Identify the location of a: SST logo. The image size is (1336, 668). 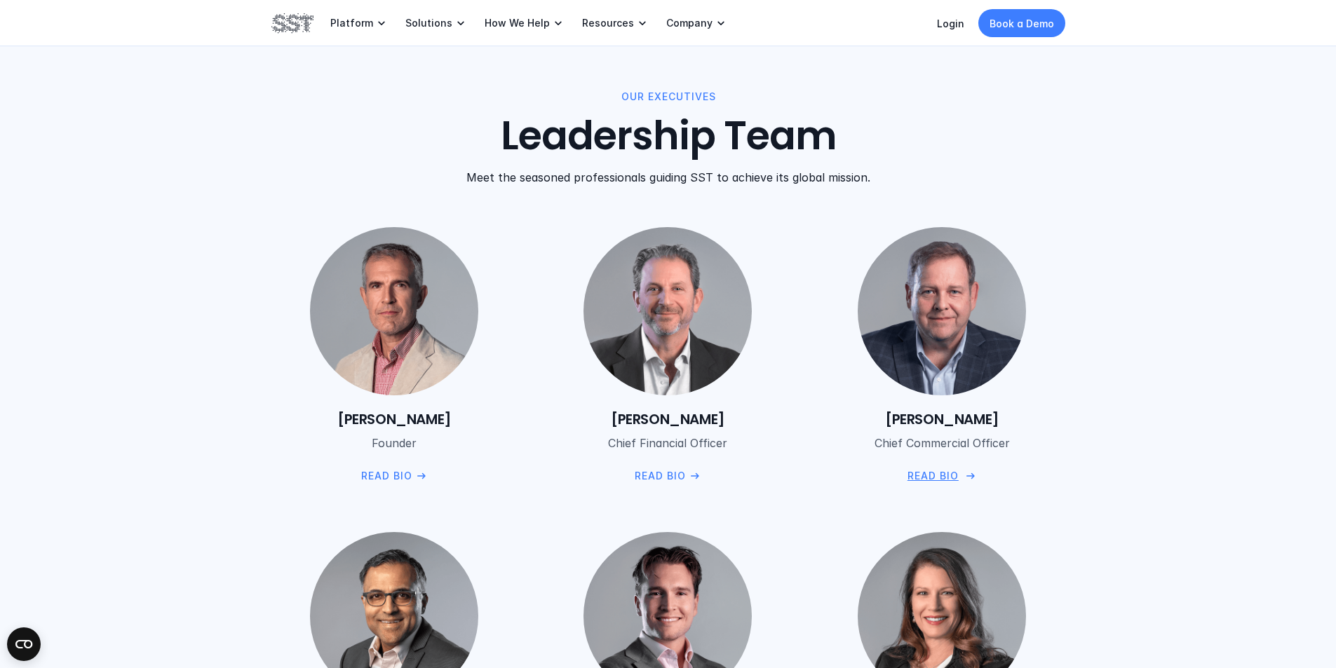
(292, 23).